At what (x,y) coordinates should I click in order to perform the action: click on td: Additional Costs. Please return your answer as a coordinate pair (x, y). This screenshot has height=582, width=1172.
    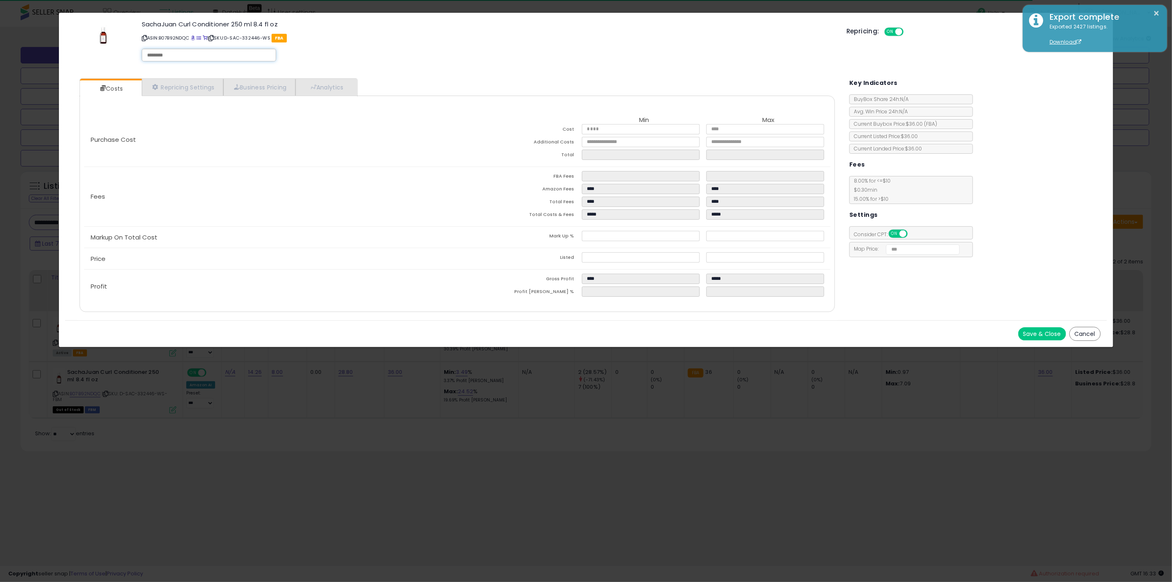
    Looking at the image, I should click on (520, 143).